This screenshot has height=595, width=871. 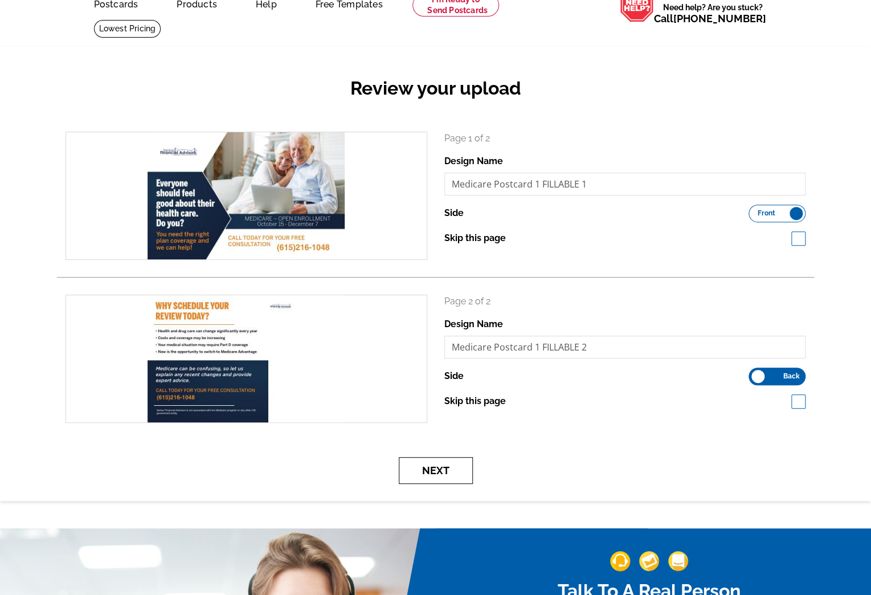 I want to click on span: Front, so click(x=766, y=213).